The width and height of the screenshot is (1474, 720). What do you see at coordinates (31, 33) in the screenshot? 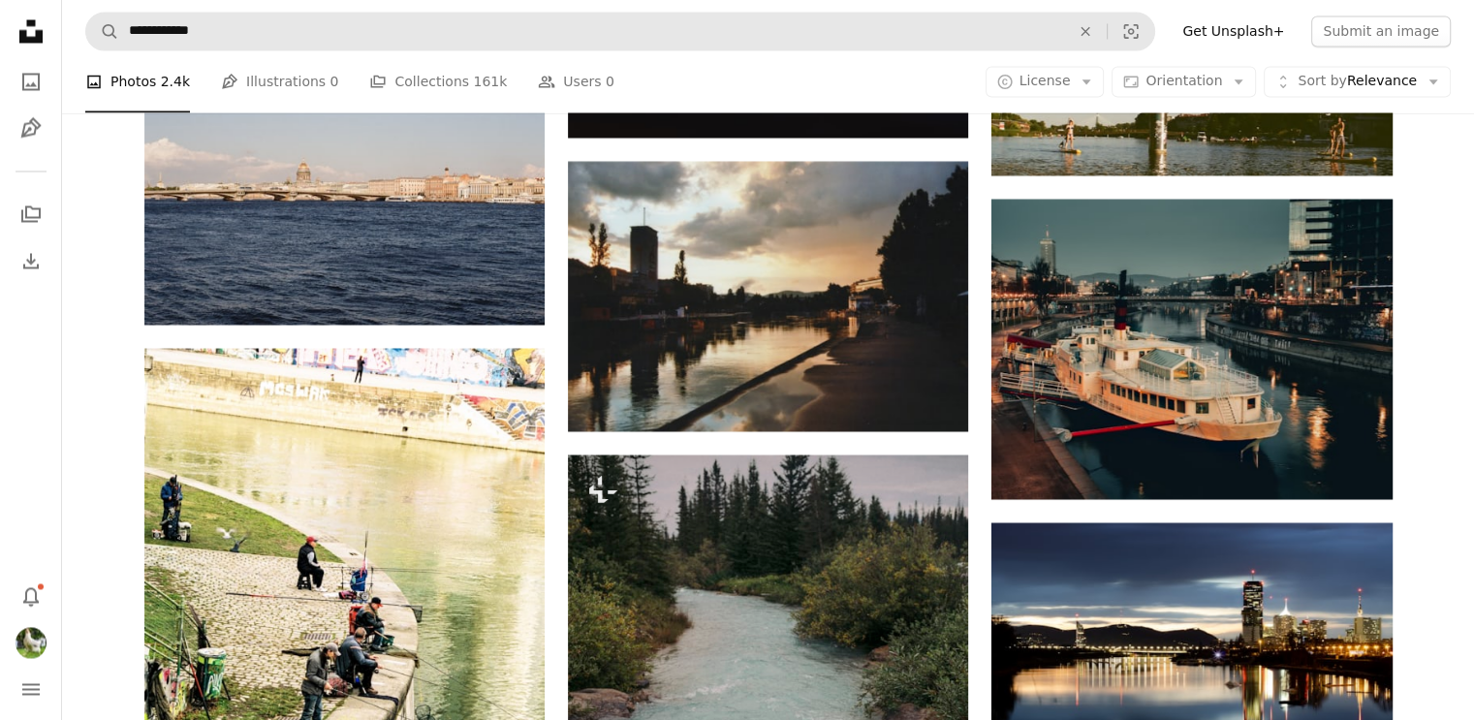
I see `a: Home — Unsplash` at bounding box center [31, 33].